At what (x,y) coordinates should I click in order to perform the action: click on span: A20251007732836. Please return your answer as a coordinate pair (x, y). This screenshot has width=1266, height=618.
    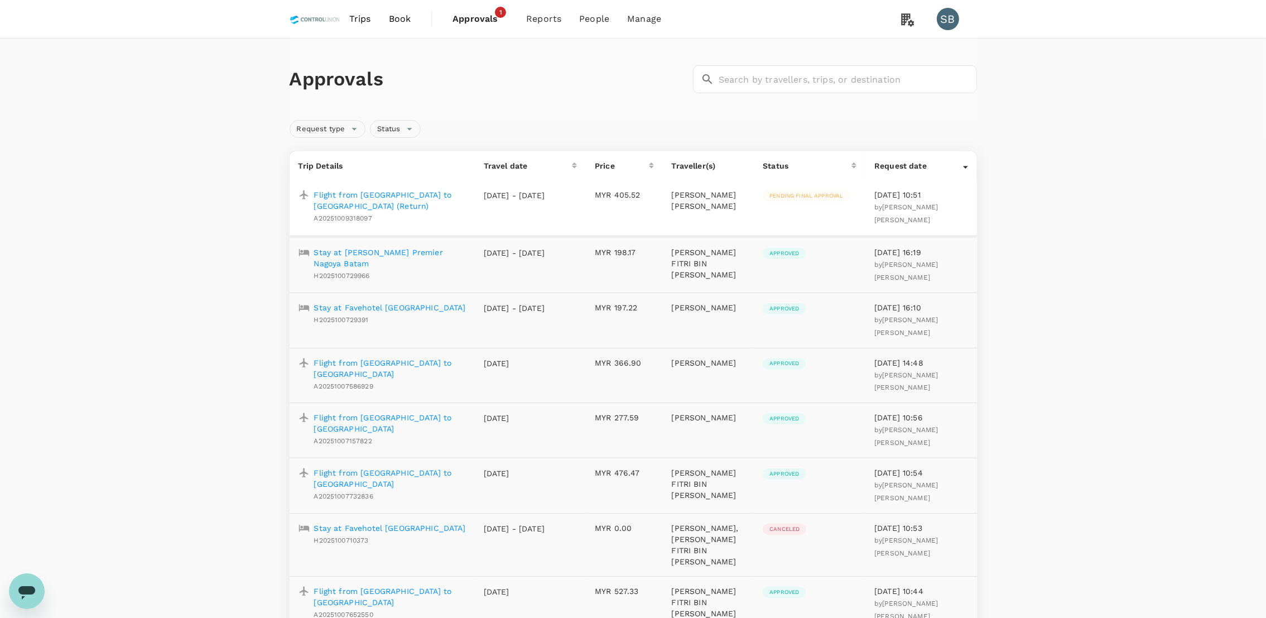
    Looking at the image, I should click on (344, 496).